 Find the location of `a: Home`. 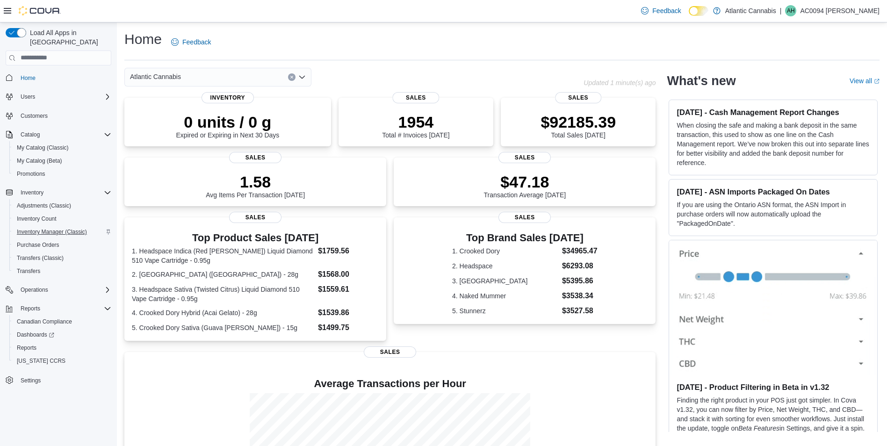

a: Home is located at coordinates (28, 78).